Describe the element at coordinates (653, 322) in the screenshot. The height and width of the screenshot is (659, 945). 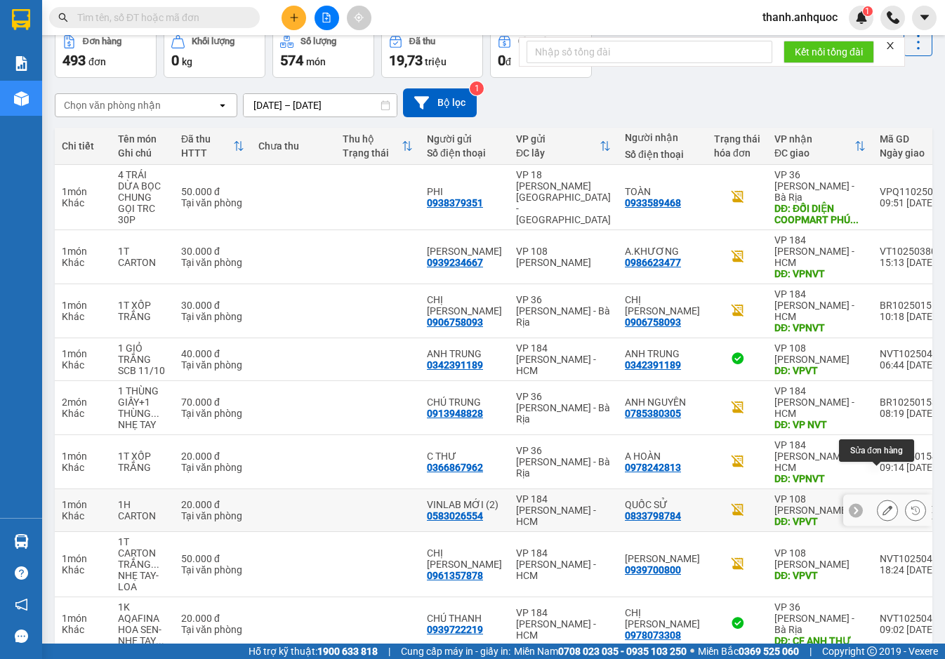
I see `div: 0906758093` at that location.